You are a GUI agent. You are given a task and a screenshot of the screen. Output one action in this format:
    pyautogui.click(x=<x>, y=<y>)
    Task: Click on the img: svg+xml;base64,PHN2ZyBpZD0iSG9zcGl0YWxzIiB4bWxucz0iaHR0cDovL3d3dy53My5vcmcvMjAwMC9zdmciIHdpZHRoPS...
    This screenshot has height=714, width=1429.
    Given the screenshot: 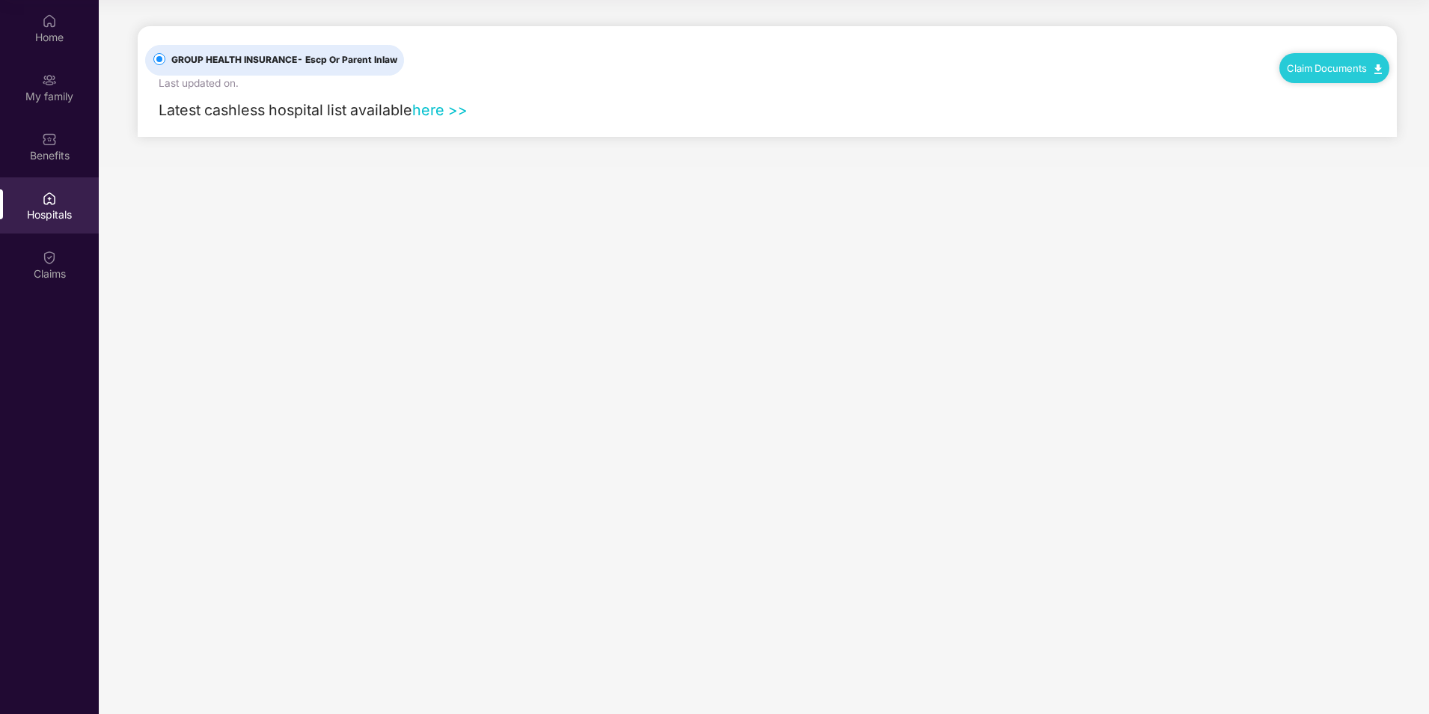 What is the action you would take?
    pyautogui.click(x=49, y=198)
    